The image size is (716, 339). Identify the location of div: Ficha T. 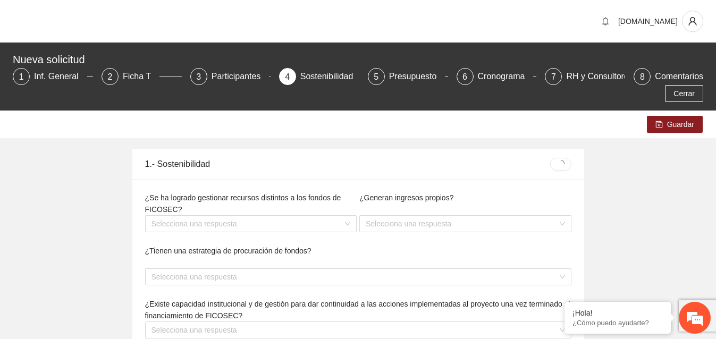
(141, 77).